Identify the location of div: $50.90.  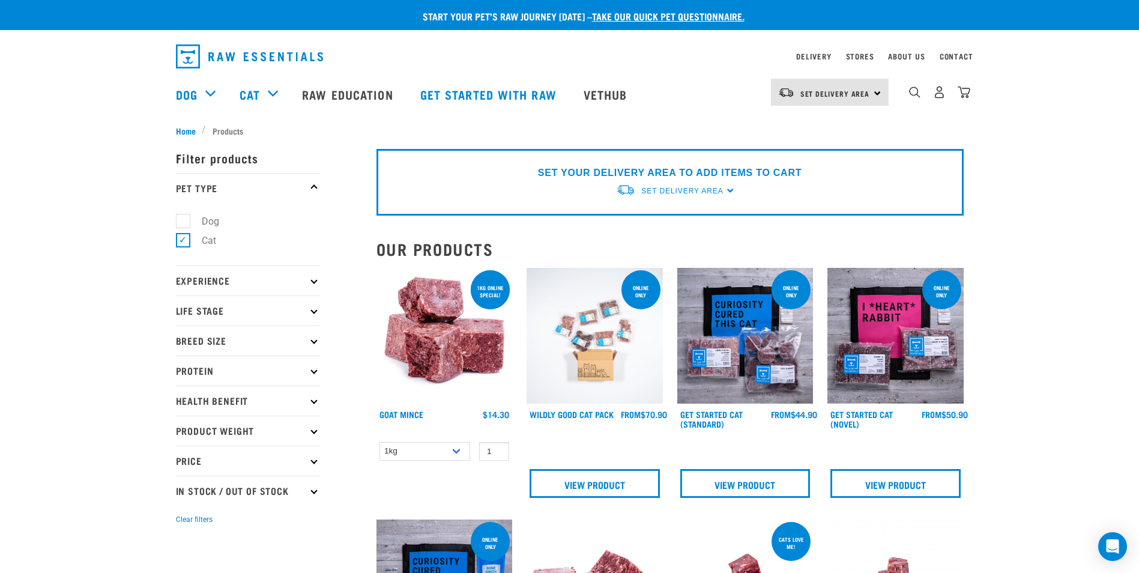
(944, 414).